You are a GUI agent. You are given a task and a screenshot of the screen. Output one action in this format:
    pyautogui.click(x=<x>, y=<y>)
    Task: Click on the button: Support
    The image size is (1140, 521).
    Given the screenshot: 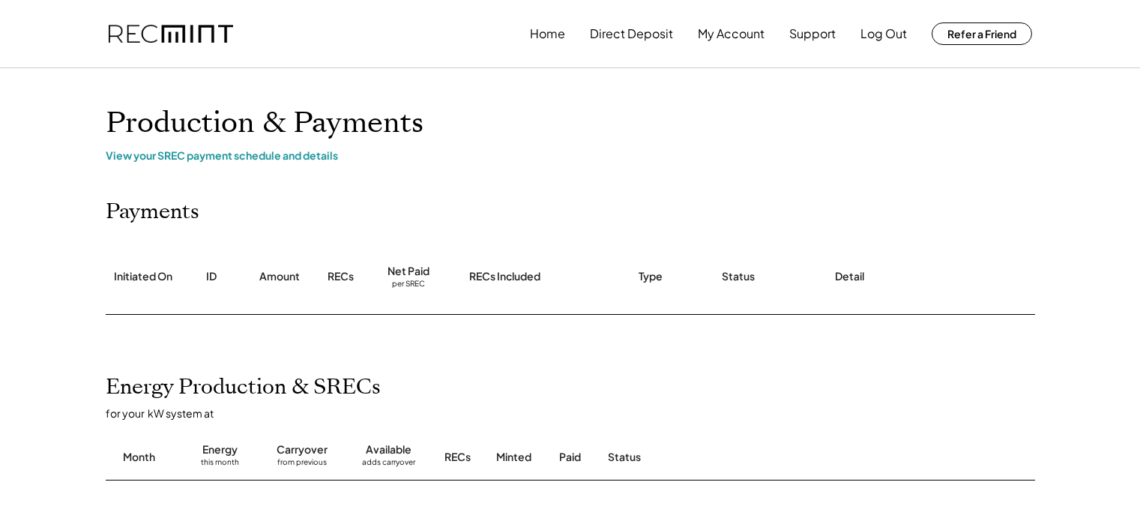 What is the action you would take?
    pyautogui.click(x=812, y=34)
    